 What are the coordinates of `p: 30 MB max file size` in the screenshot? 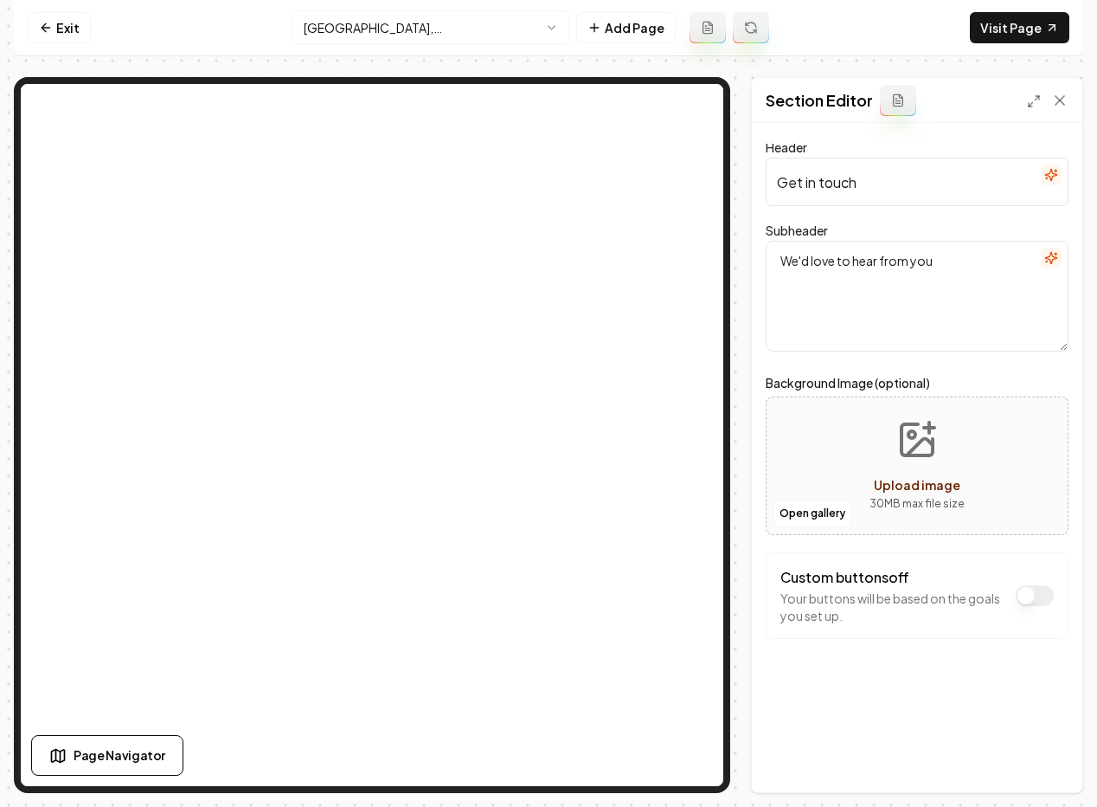 It's located at (917, 504).